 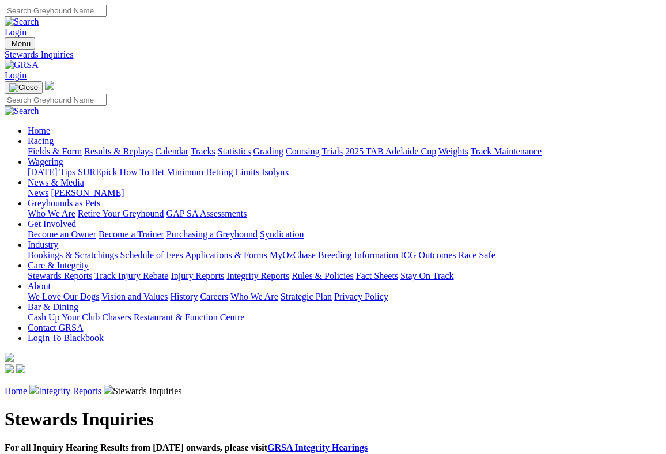 I want to click on a: Statistics, so click(x=235, y=151).